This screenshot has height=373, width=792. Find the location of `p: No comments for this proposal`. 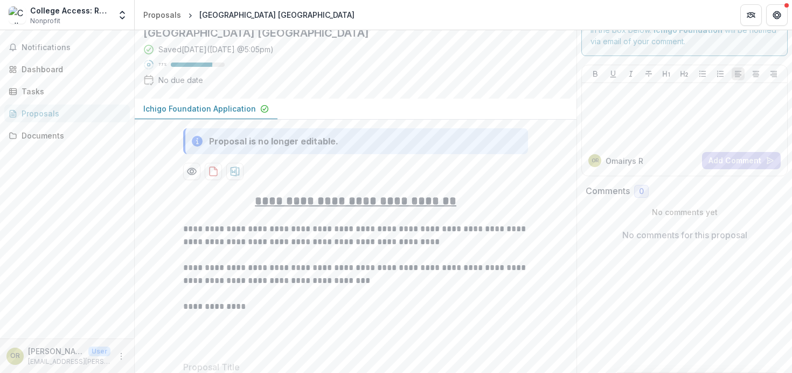

p: No comments for this proposal is located at coordinates (685, 235).